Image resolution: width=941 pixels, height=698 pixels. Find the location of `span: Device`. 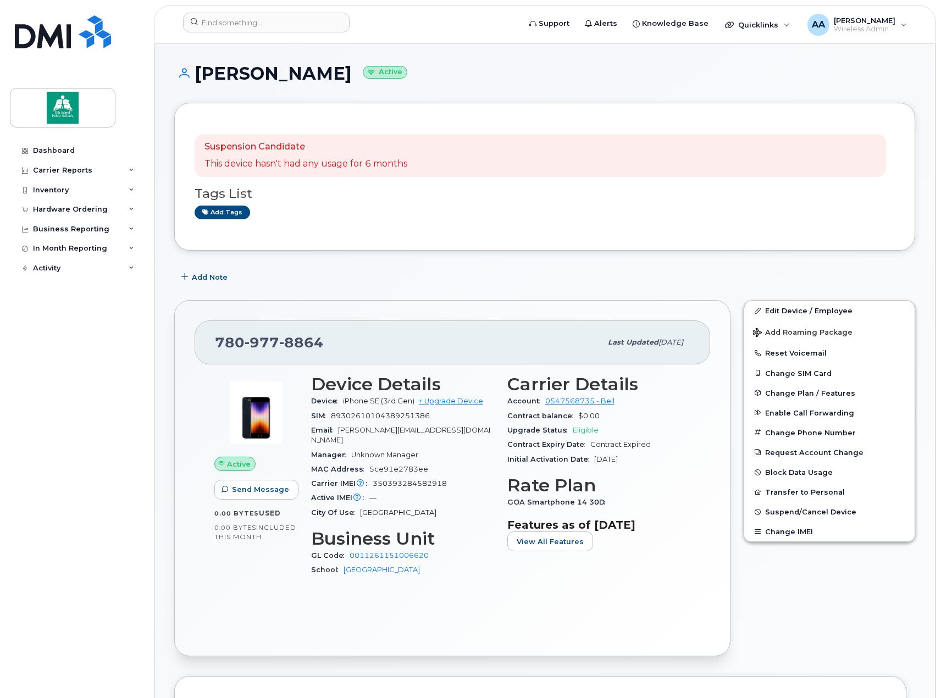

span: Device is located at coordinates (327, 401).